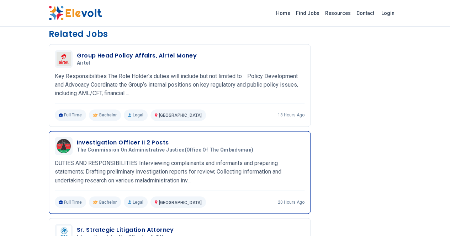  What do you see at coordinates (165, 150) in the screenshot?
I see `span: The Commission on Administrative Justice(Office of the Ombudsman)` at bounding box center [165, 150].